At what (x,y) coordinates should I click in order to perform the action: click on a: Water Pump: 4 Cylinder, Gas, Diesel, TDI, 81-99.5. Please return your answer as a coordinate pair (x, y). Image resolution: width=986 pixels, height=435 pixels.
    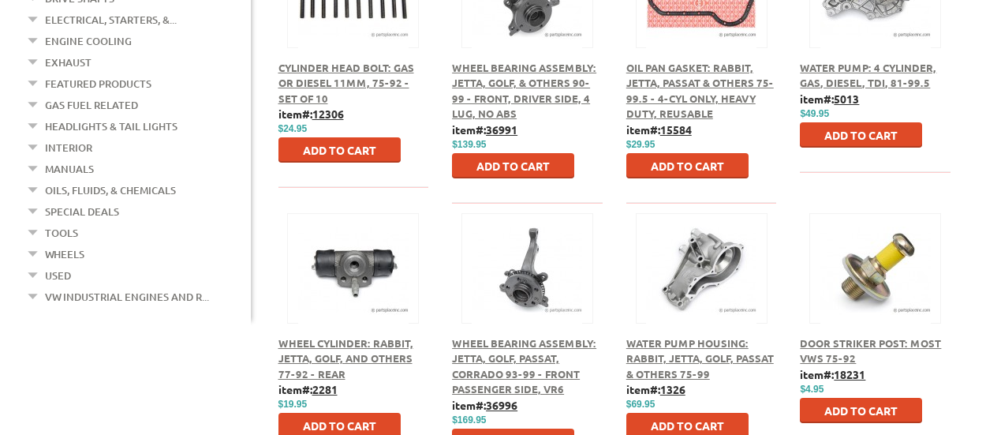
    Looking at the image, I should click on (868, 75).